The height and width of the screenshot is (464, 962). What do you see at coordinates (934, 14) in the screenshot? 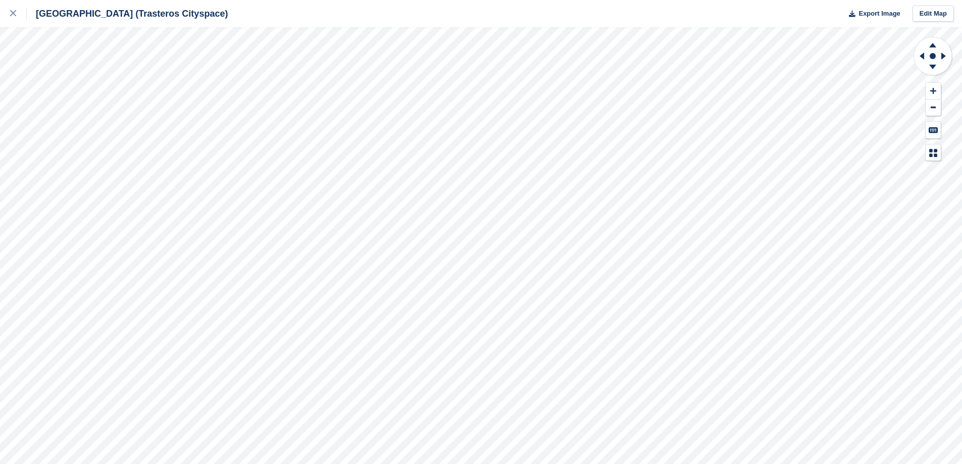
I see `a: Edit Map` at bounding box center [934, 14].